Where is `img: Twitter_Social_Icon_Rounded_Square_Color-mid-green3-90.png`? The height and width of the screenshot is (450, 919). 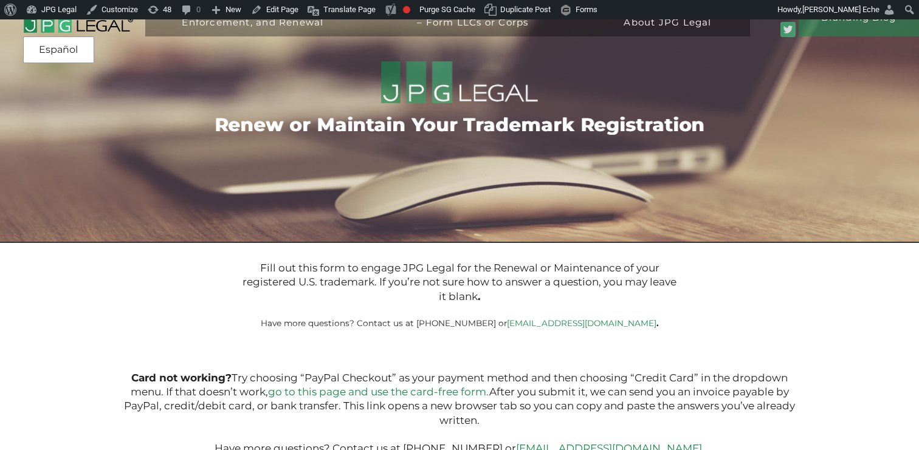 img: Twitter_Social_Icon_Rounded_Square_Color-mid-green3-90.png is located at coordinates (788, 29).